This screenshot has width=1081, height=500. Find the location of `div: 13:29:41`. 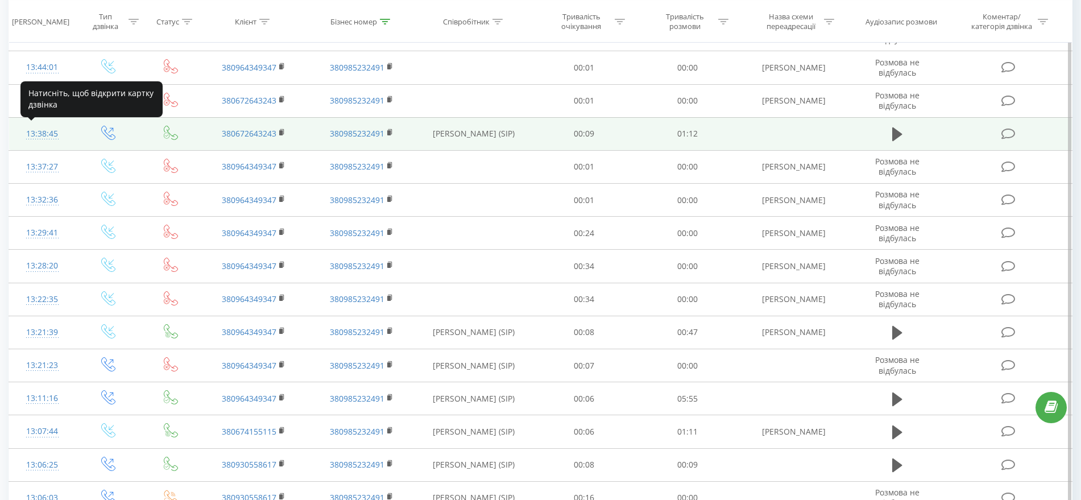

div: 13:29:41 is located at coordinates (42, 233).